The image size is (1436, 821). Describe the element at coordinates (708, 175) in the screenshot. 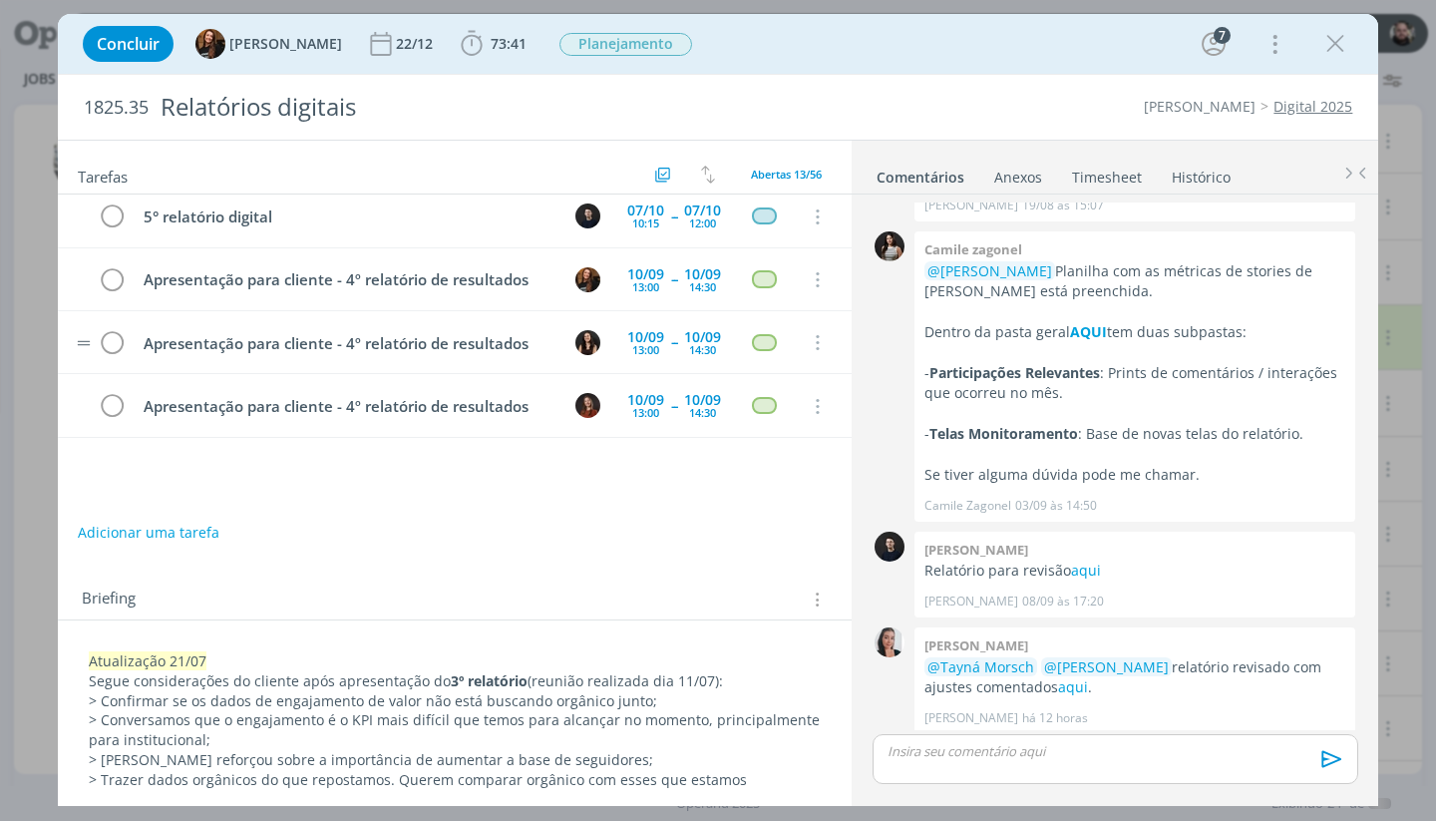

I see `img: arrow-down-up.svg` at that location.